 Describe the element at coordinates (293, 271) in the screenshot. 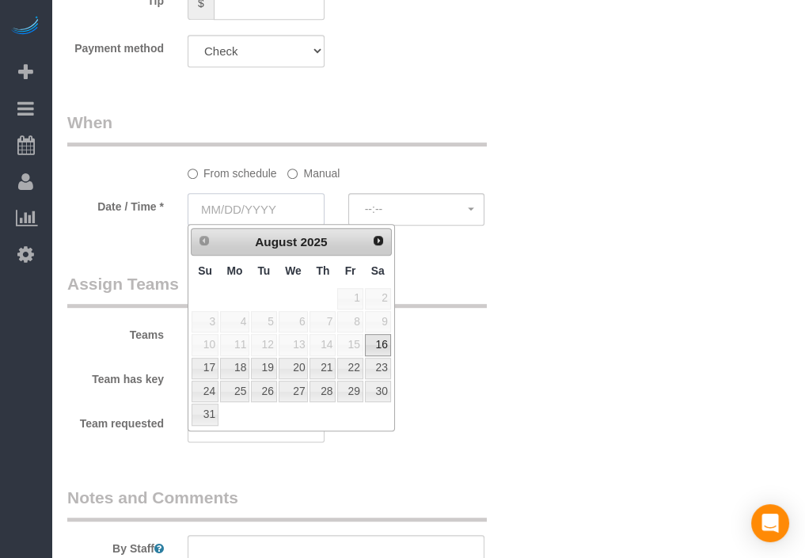

I see `span: Wednesday` at that location.